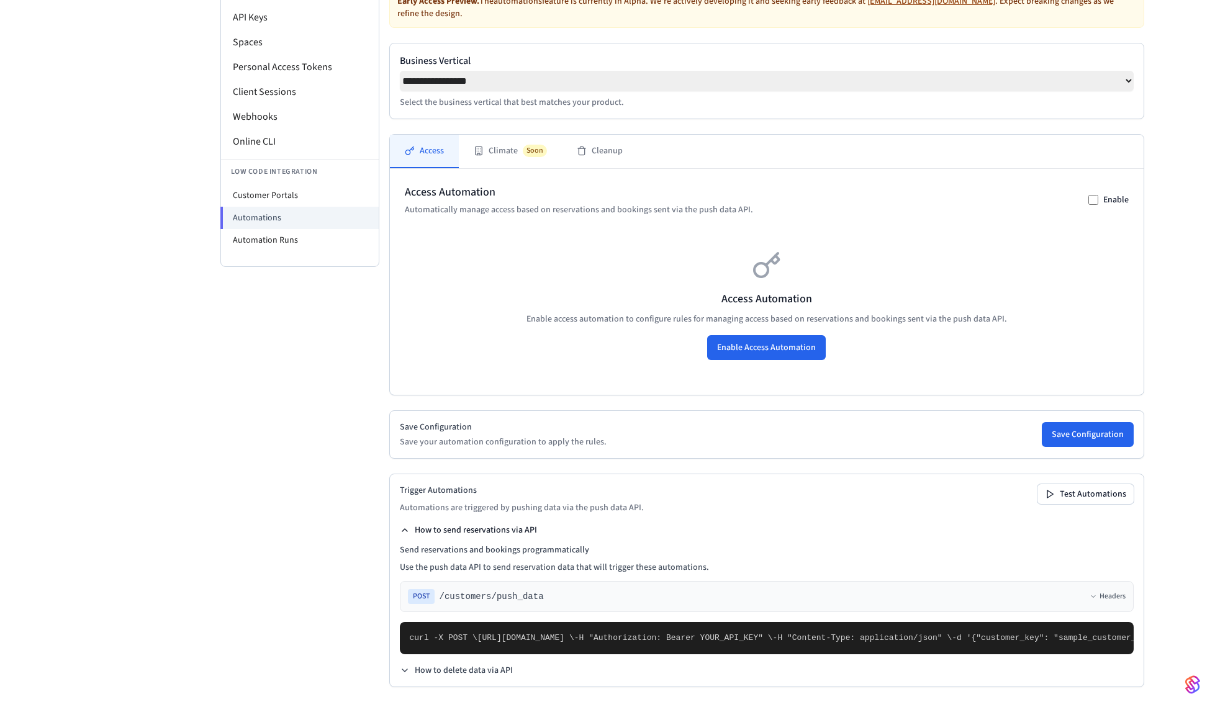  What do you see at coordinates (443, 638) in the screenshot?
I see `span: curl -X POST \` at bounding box center [443, 638].